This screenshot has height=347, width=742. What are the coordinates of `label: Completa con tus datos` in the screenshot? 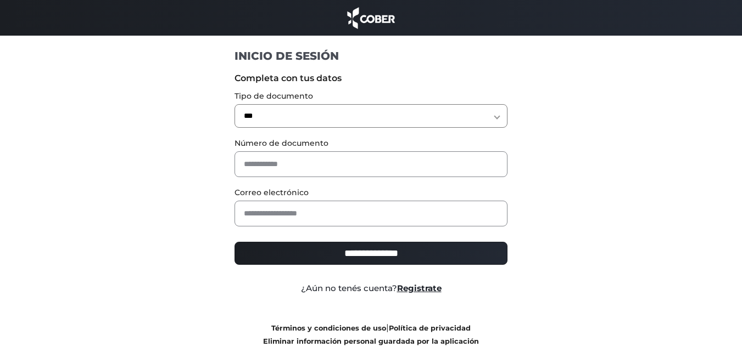 It's located at (371, 78).